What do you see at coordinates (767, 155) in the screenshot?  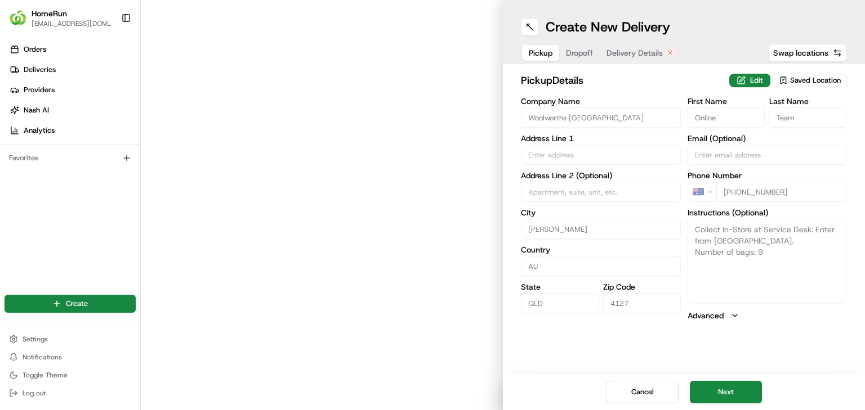 I see `input: Enter email address` at bounding box center [767, 155].